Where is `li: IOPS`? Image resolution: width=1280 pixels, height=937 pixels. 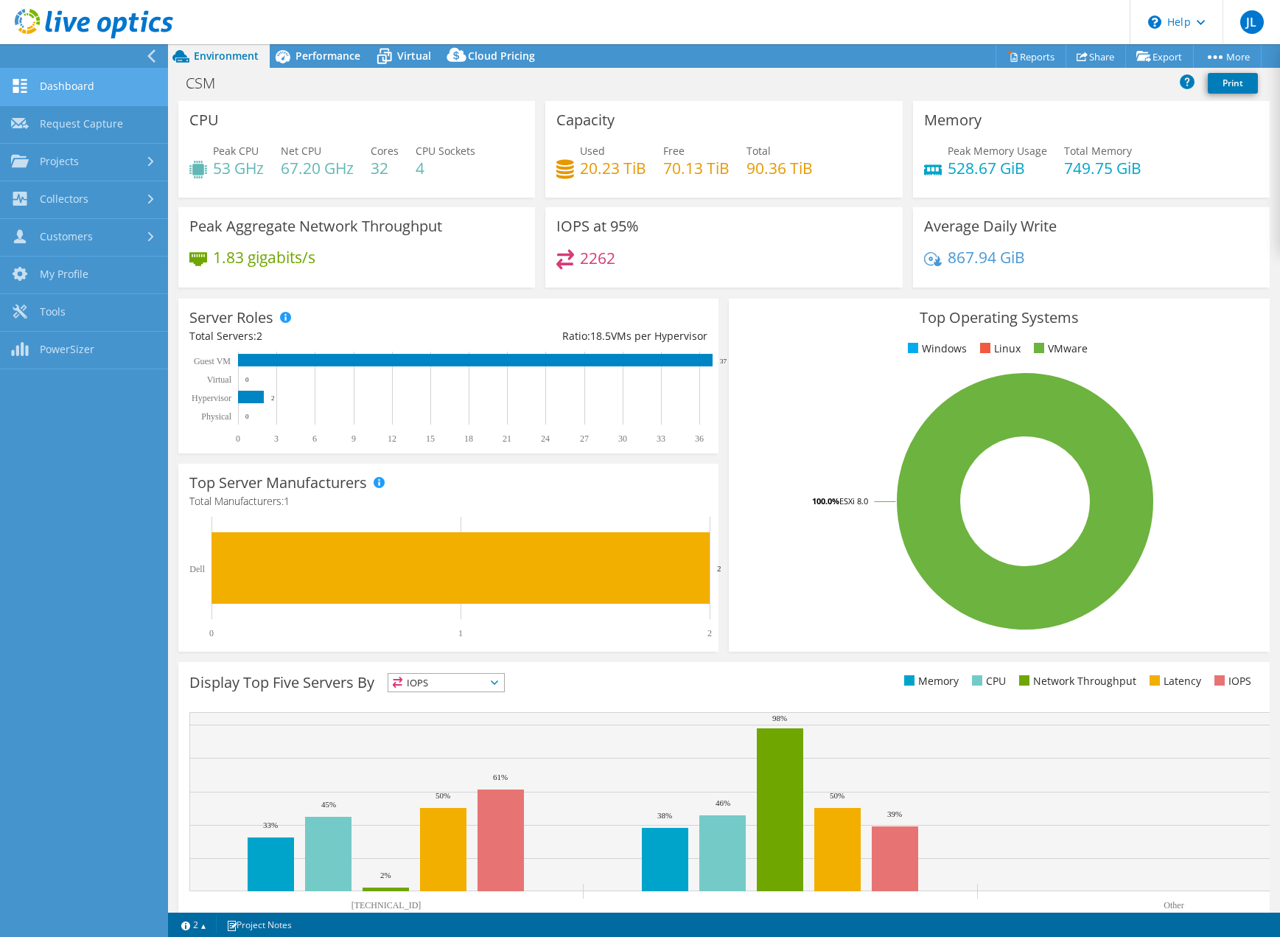
li: IOPS is located at coordinates (1231, 681).